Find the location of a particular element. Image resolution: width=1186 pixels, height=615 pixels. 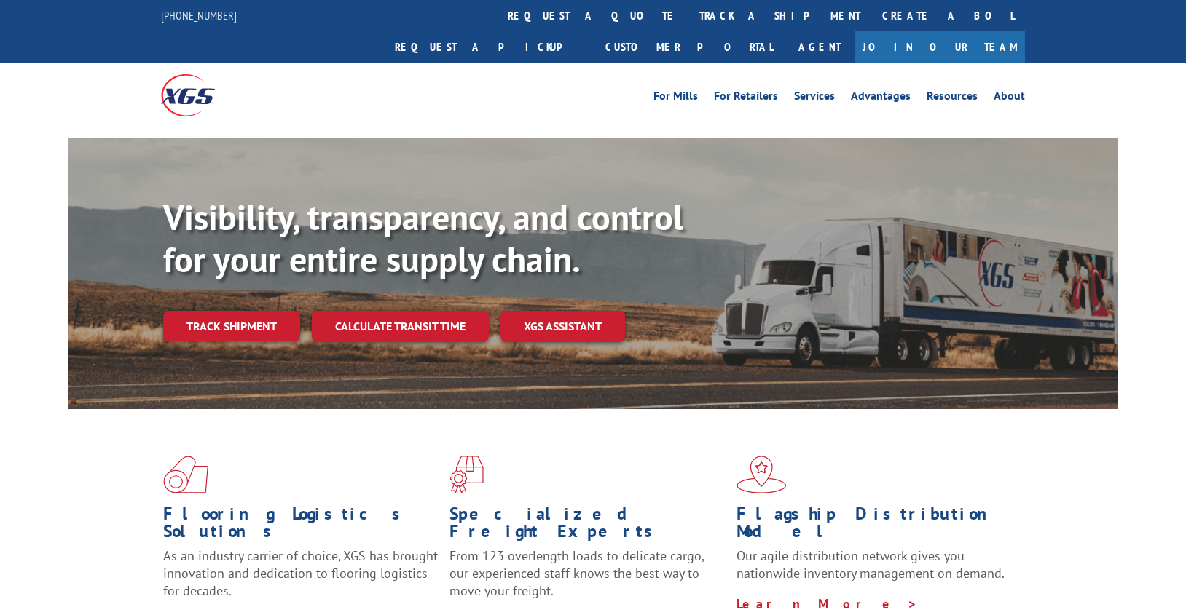

a: Learn More > is located at coordinates (827, 604).